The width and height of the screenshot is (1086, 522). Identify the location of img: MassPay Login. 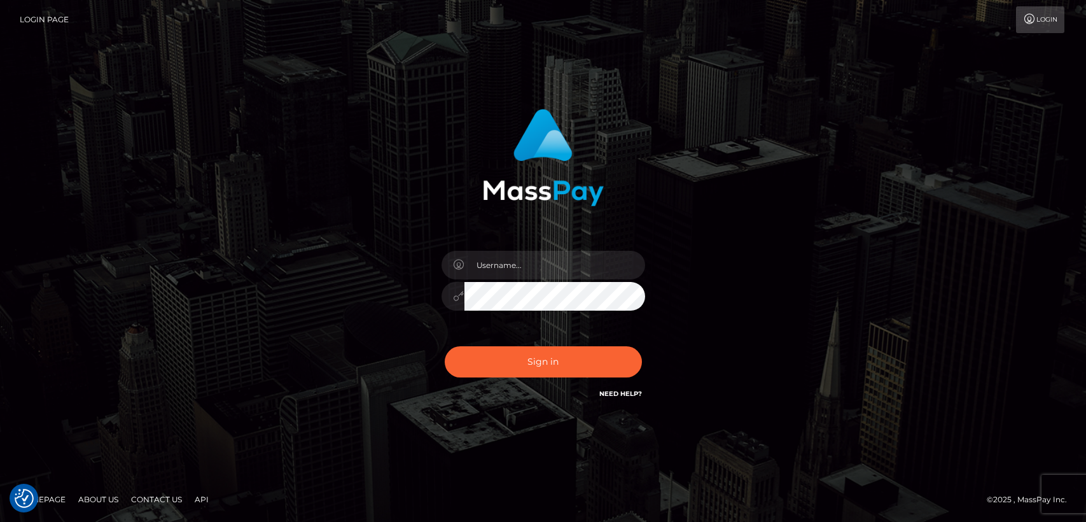
(543, 157).